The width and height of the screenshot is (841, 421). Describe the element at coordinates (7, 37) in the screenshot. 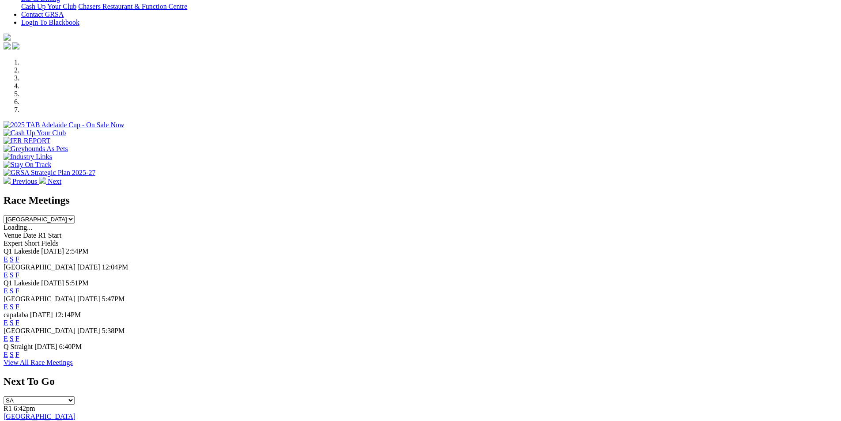

I see `img: logo-grsa-white.png` at that location.